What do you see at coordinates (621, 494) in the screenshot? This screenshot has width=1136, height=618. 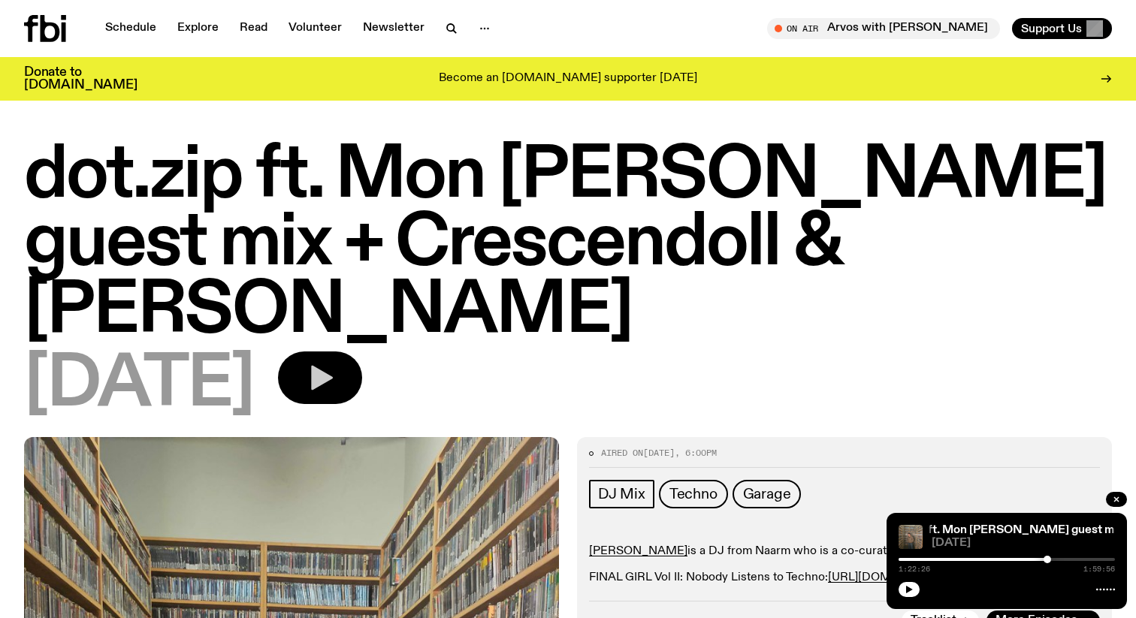 I see `span: DJ Mix` at bounding box center [621, 494].